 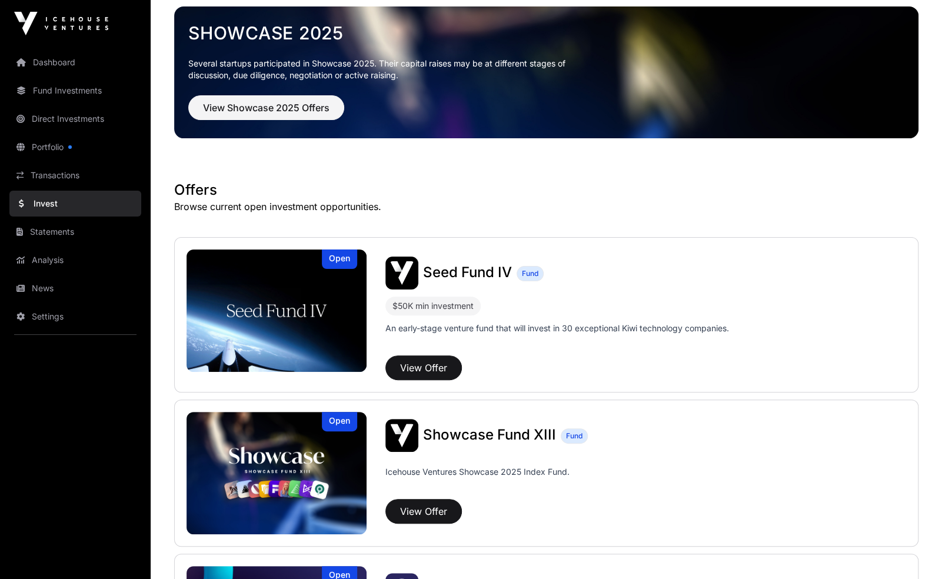 I want to click on span: View Showcase 2025 Offers, so click(x=266, y=108).